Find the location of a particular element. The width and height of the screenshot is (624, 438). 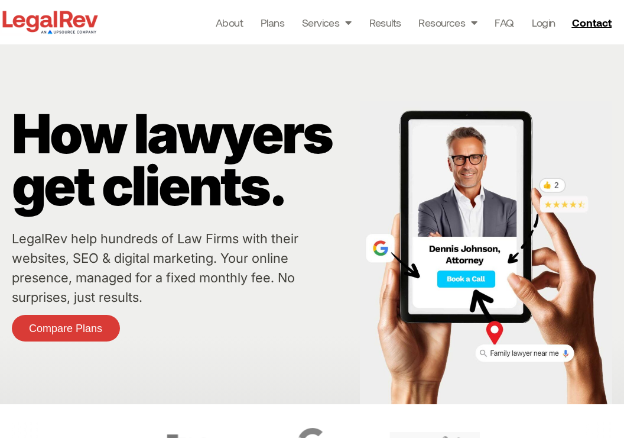

a: About is located at coordinates (229, 22).